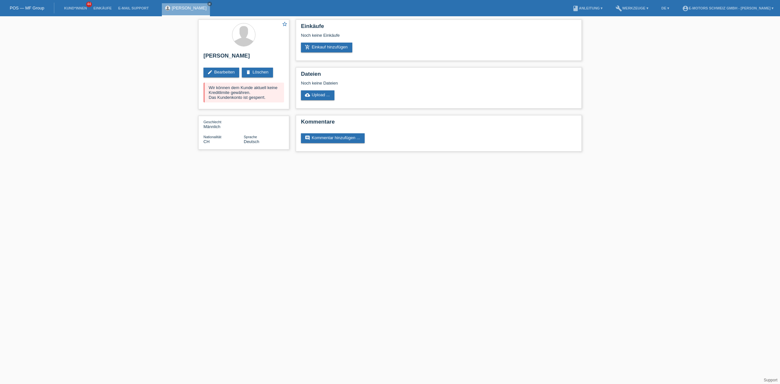  I want to click on a: POS — MF Group, so click(27, 8).